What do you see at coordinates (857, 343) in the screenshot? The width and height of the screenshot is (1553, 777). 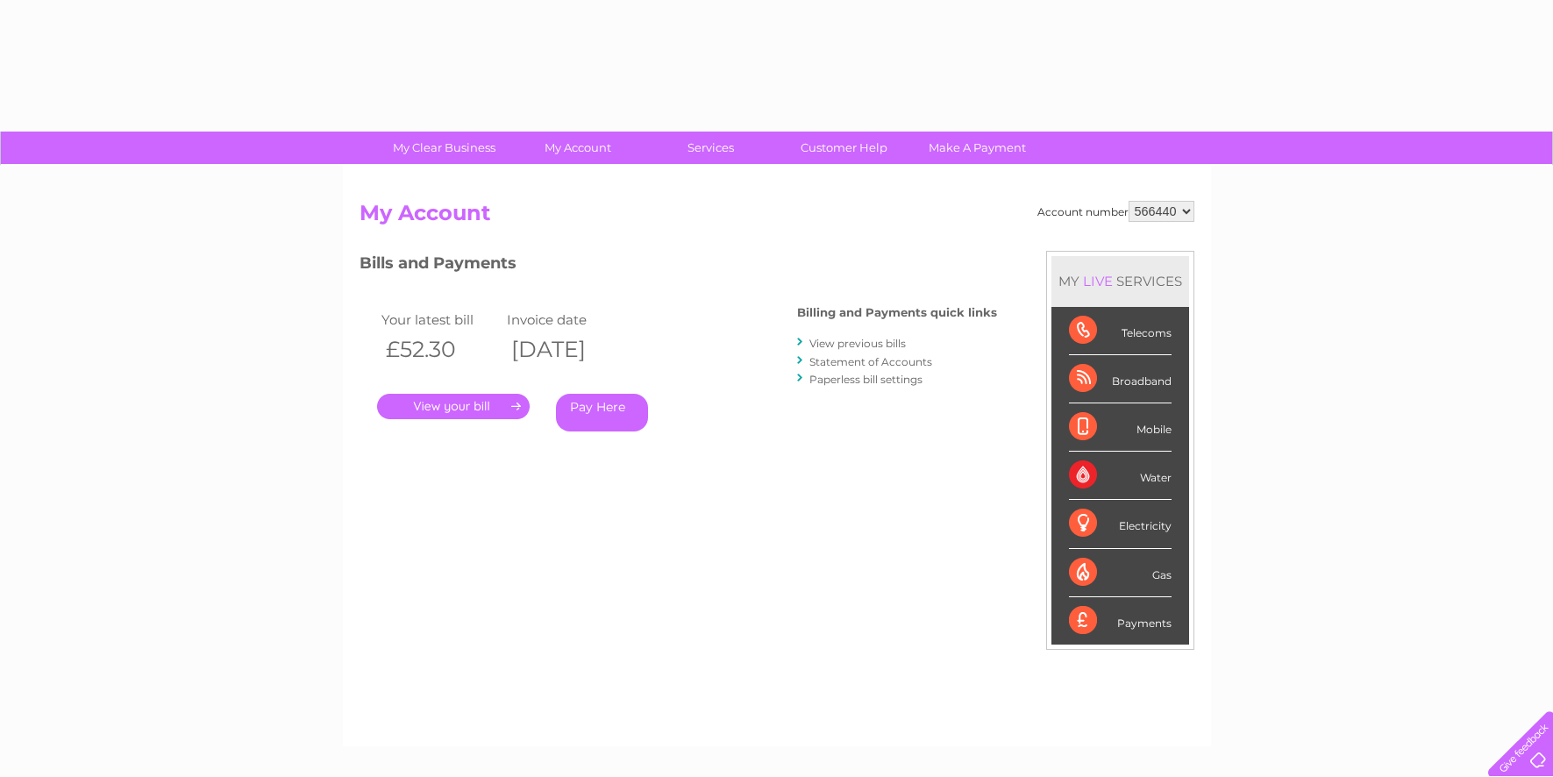 I see `a: View previous bills` at bounding box center [857, 343].